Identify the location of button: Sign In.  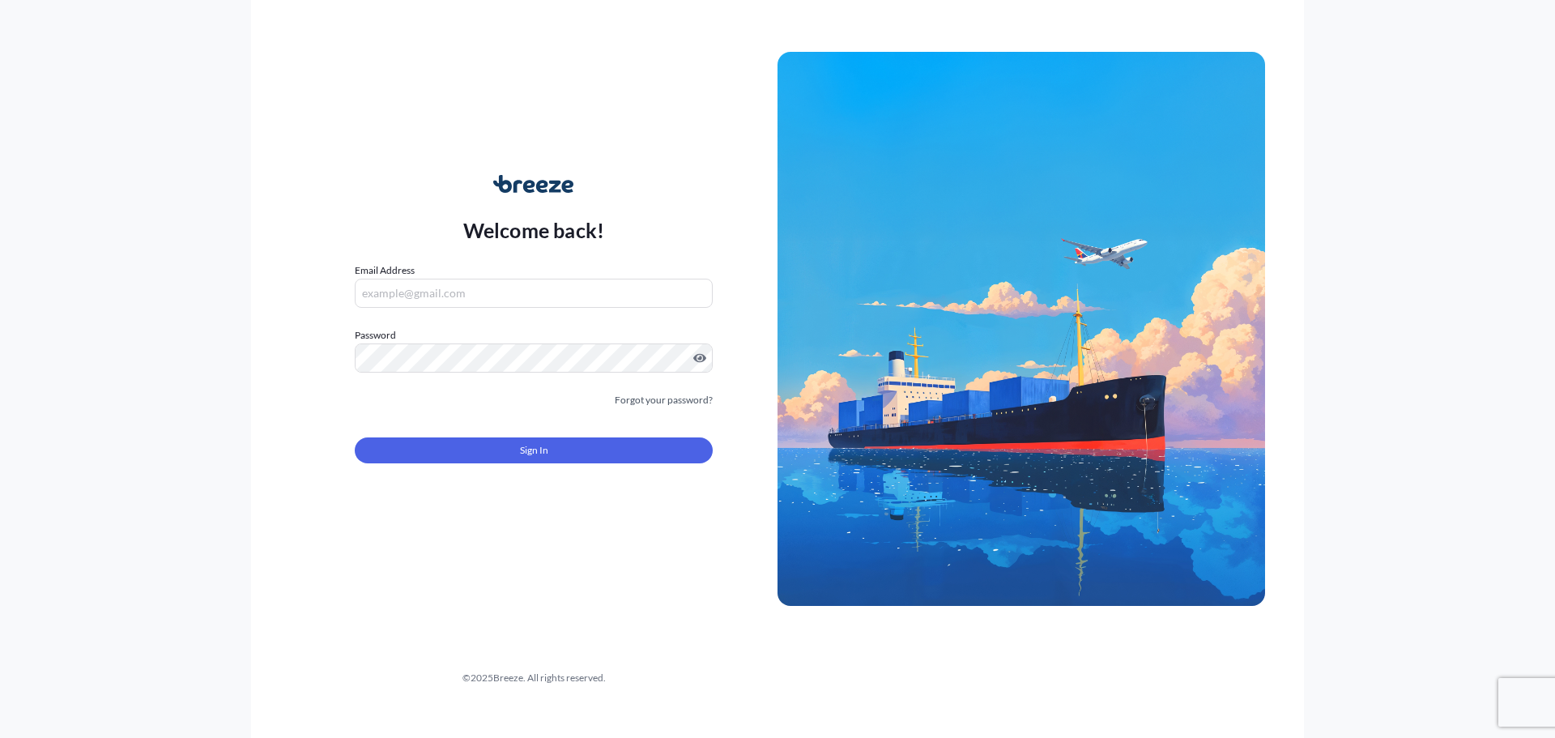
(534, 450).